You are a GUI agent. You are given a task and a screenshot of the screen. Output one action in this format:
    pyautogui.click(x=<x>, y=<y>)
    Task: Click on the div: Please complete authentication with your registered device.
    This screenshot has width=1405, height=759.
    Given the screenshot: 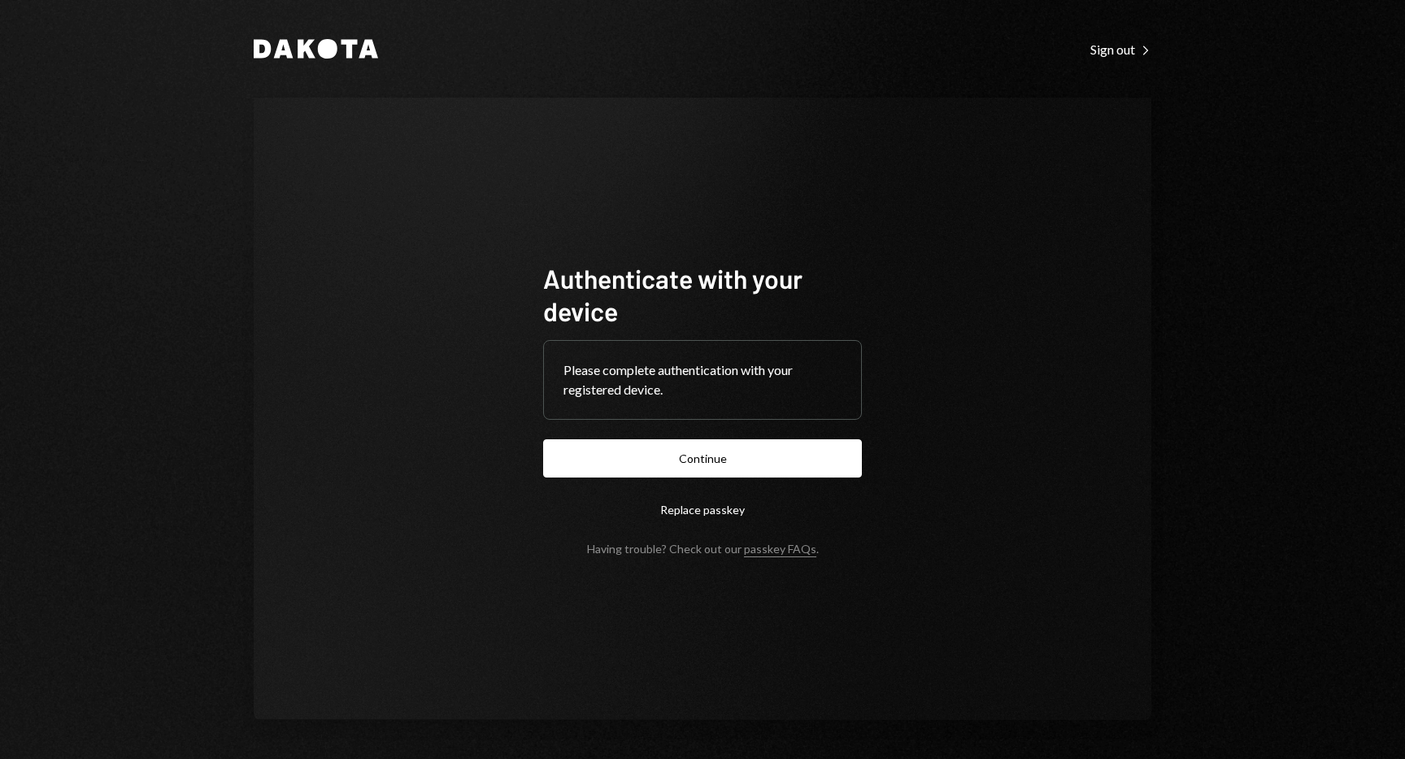 What is the action you would take?
    pyautogui.click(x=702, y=380)
    